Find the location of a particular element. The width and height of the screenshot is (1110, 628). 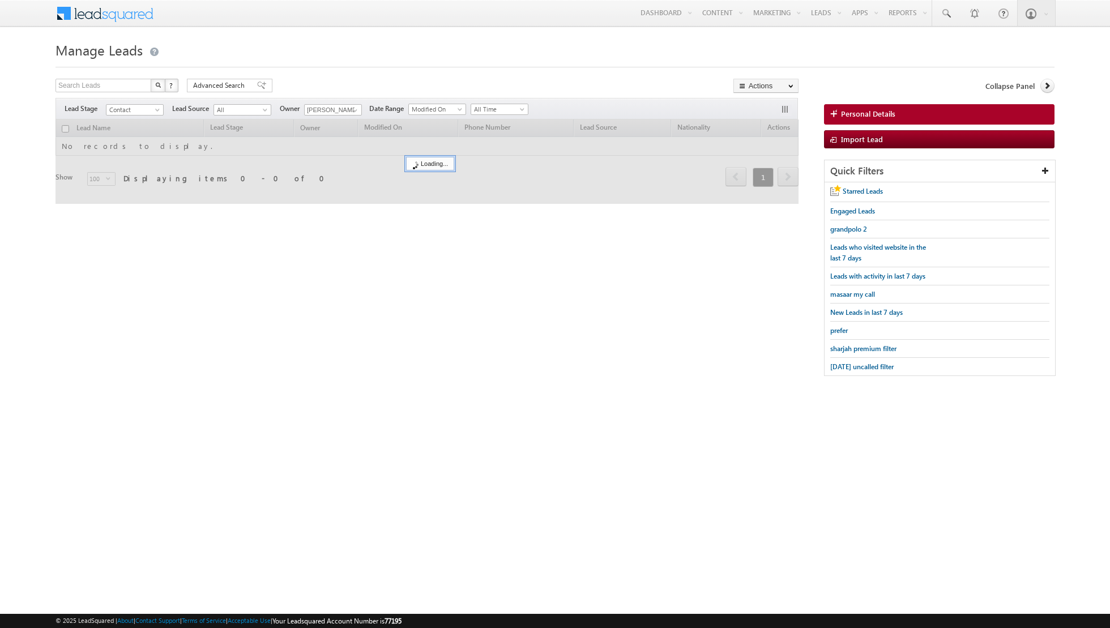

span: Modified On is located at coordinates (436, 109).